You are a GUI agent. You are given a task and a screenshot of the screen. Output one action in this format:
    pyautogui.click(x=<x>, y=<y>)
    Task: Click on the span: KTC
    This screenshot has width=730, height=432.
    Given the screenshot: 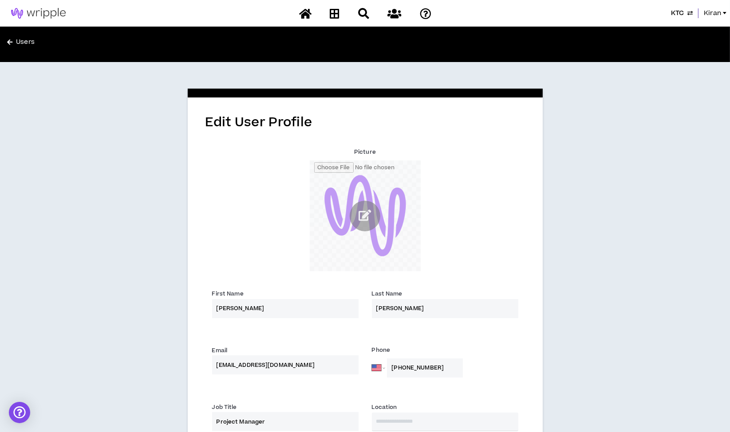 What is the action you would take?
    pyautogui.click(x=677, y=13)
    